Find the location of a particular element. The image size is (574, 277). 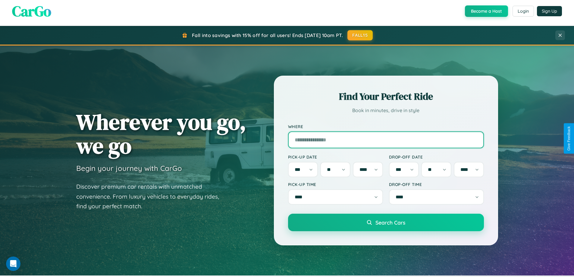

label: Pick-up Time is located at coordinates (336, 184).